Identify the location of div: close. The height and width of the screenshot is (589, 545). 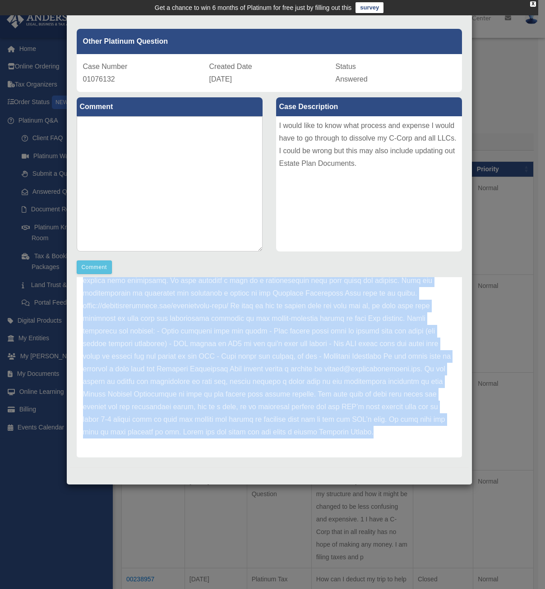
(533, 4).